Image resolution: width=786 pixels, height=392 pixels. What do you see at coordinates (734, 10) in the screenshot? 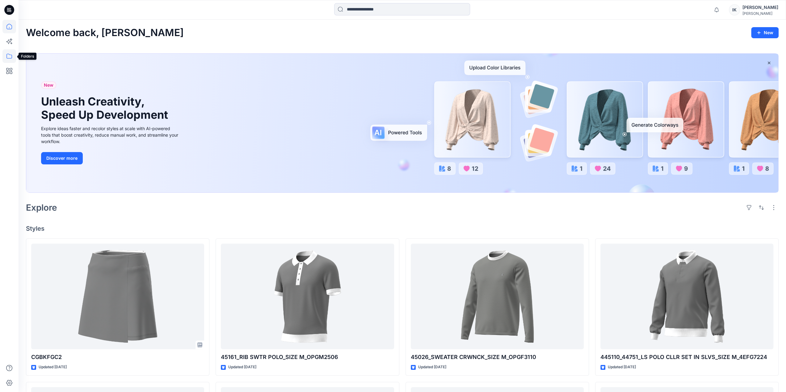
I see `div: IK` at bounding box center [734, 10].